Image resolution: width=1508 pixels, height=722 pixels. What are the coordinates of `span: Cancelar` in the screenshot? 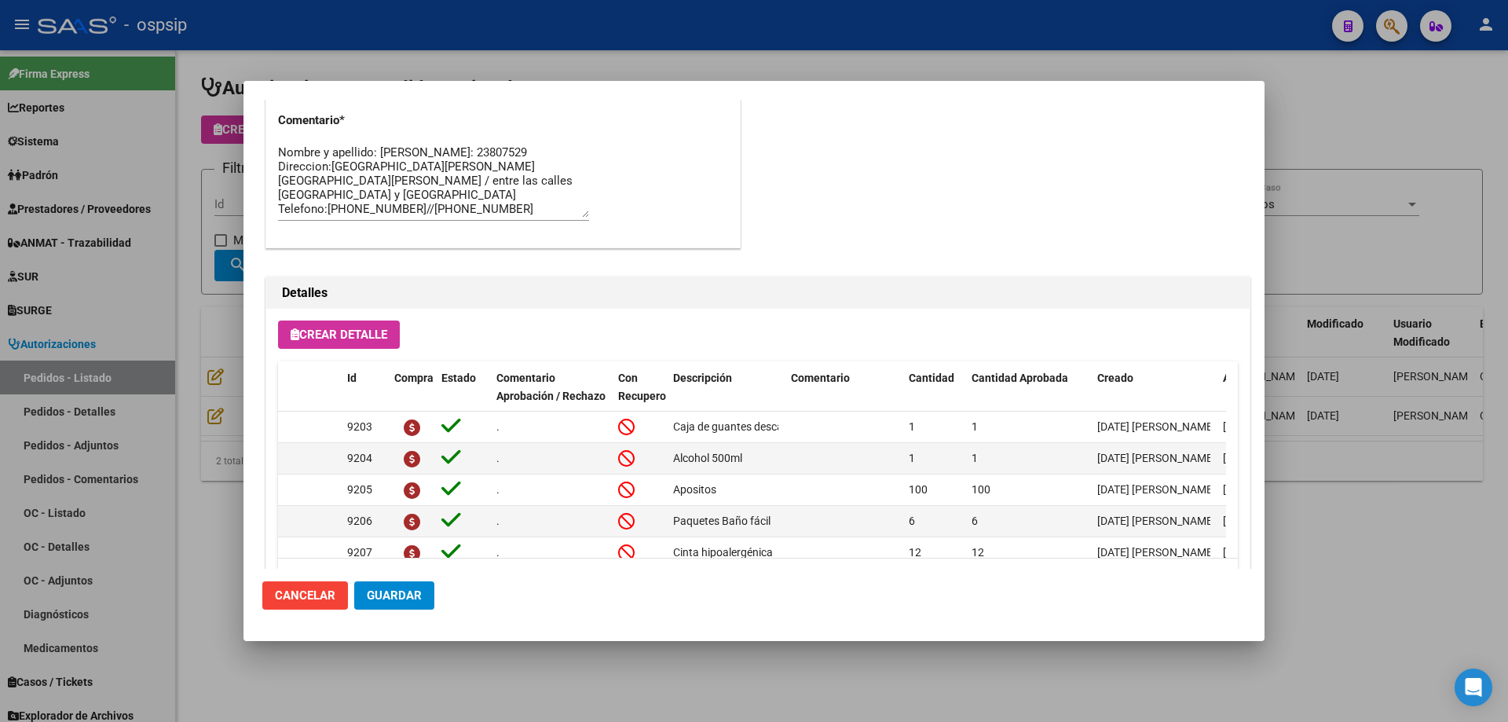 It's located at (305, 595).